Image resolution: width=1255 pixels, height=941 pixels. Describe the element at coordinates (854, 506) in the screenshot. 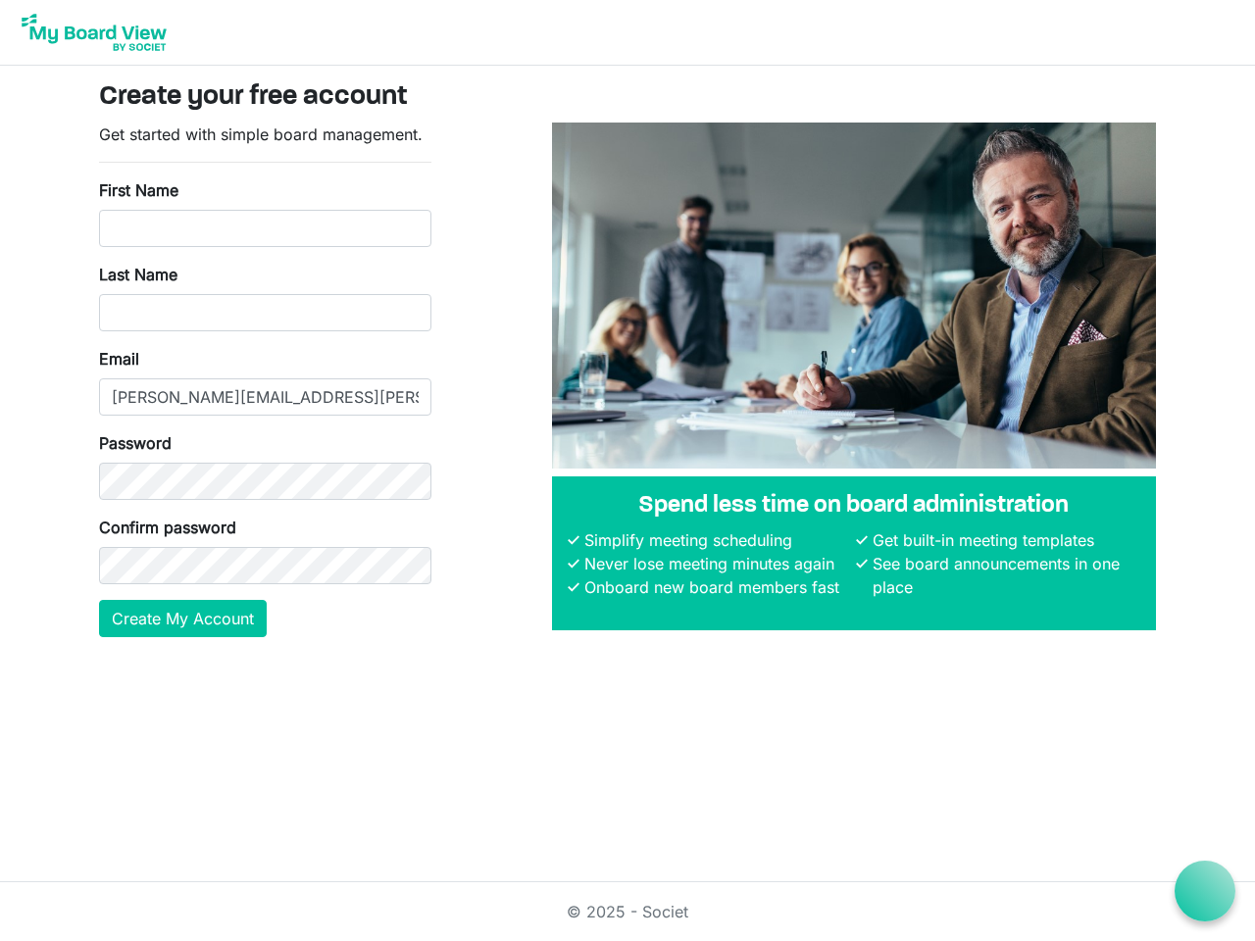

I see `h4: Spend less time on board administration` at that location.